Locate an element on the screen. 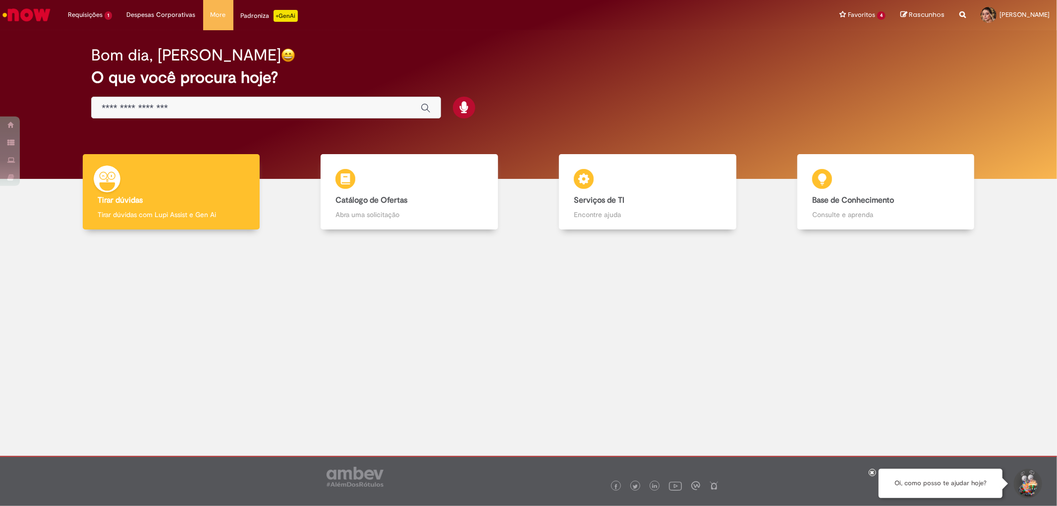 The height and width of the screenshot is (506, 1057). img: happy-face.png is located at coordinates (288, 55).